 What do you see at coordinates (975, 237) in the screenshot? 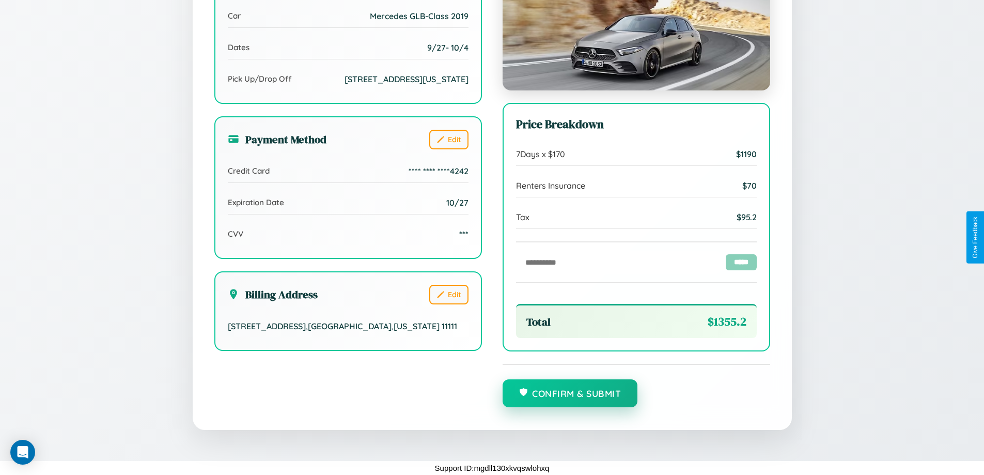
I see `div: Give Feedback` at bounding box center [975, 237].